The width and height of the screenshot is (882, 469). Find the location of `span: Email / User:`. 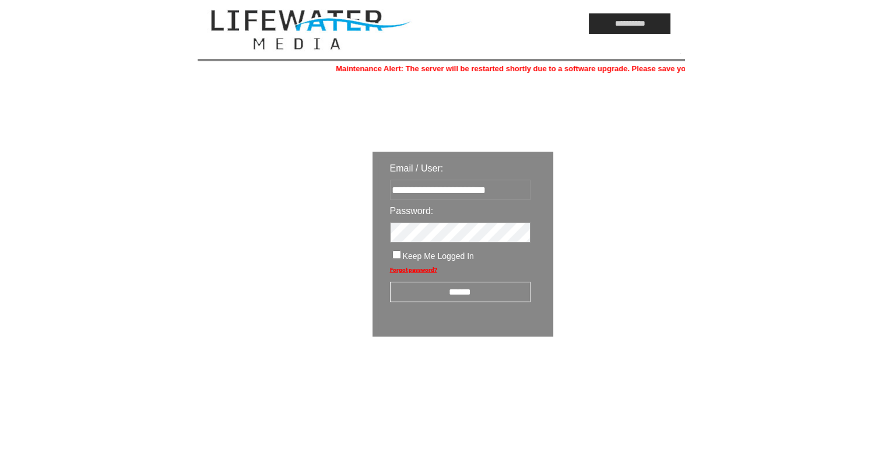

span: Email / User: is located at coordinates (417, 168).